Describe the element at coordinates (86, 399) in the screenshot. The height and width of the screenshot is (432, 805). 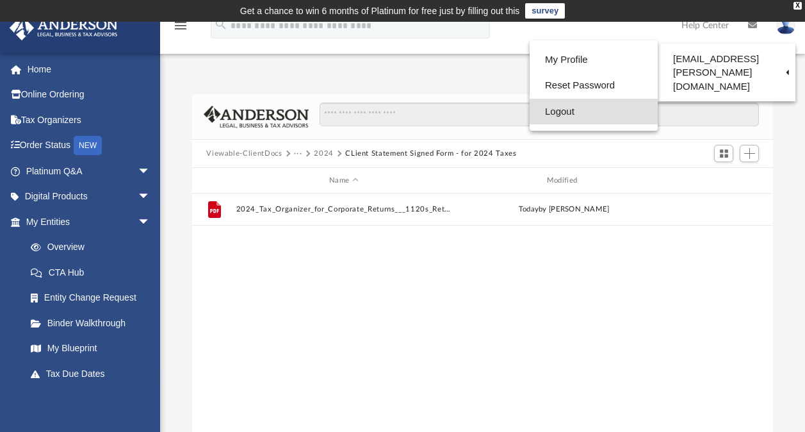
I see `a: My Anderson Teamarrow_drop_down` at that location.